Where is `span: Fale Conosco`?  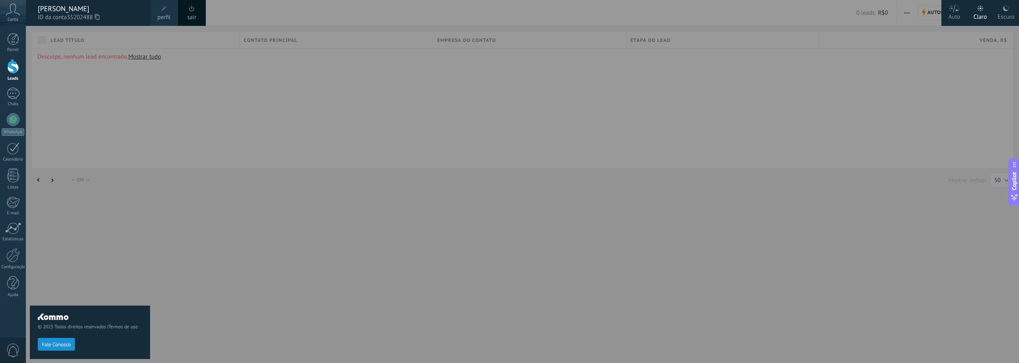
span: Fale Conosco is located at coordinates (56, 344).